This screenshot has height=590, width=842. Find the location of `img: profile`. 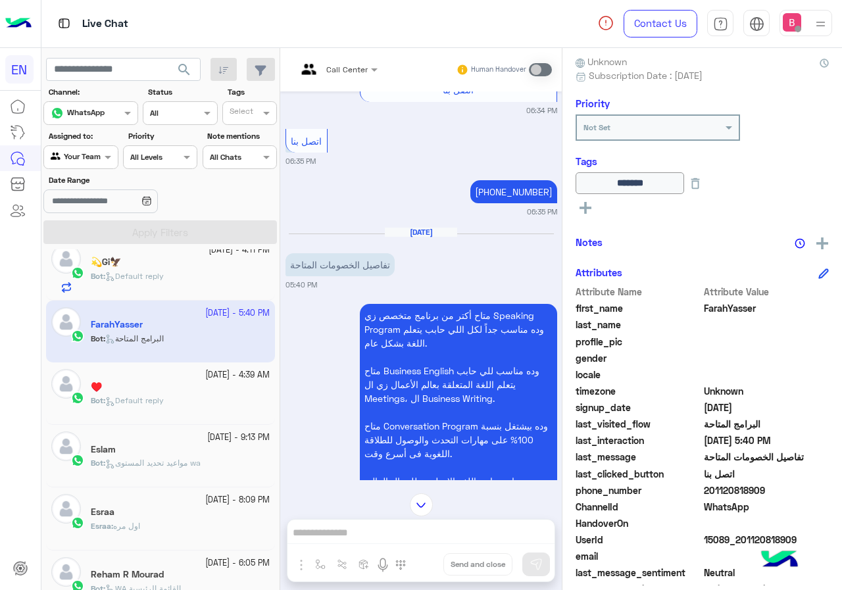

img: profile is located at coordinates (820, 24).